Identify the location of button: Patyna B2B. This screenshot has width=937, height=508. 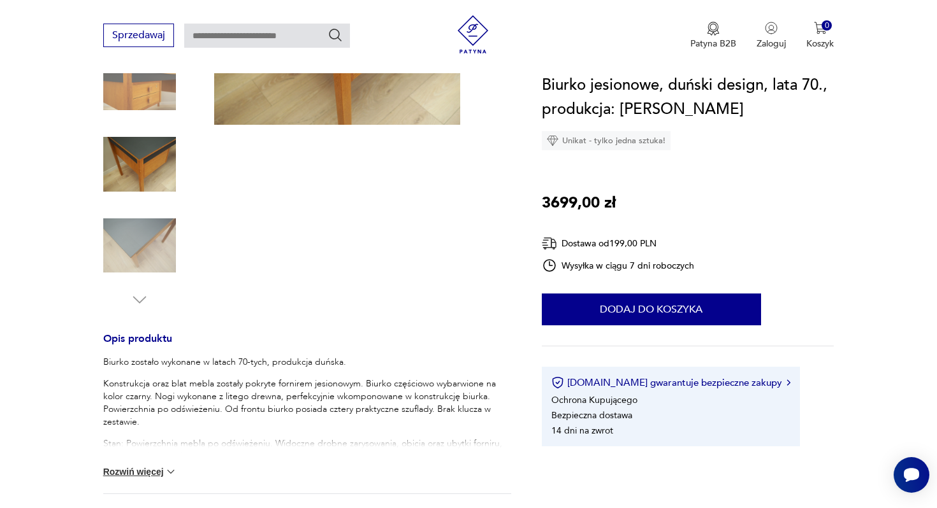
(713, 36).